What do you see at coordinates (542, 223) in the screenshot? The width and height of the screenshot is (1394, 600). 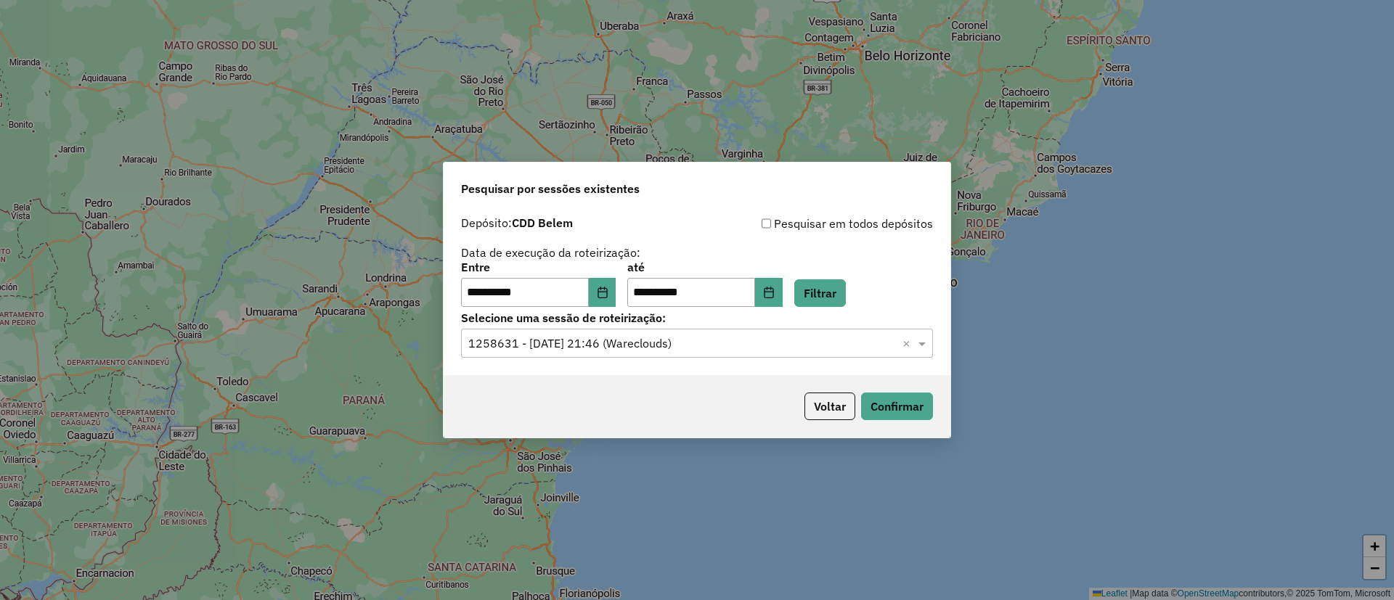 I see `strong: CDD Belem` at bounding box center [542, 223].